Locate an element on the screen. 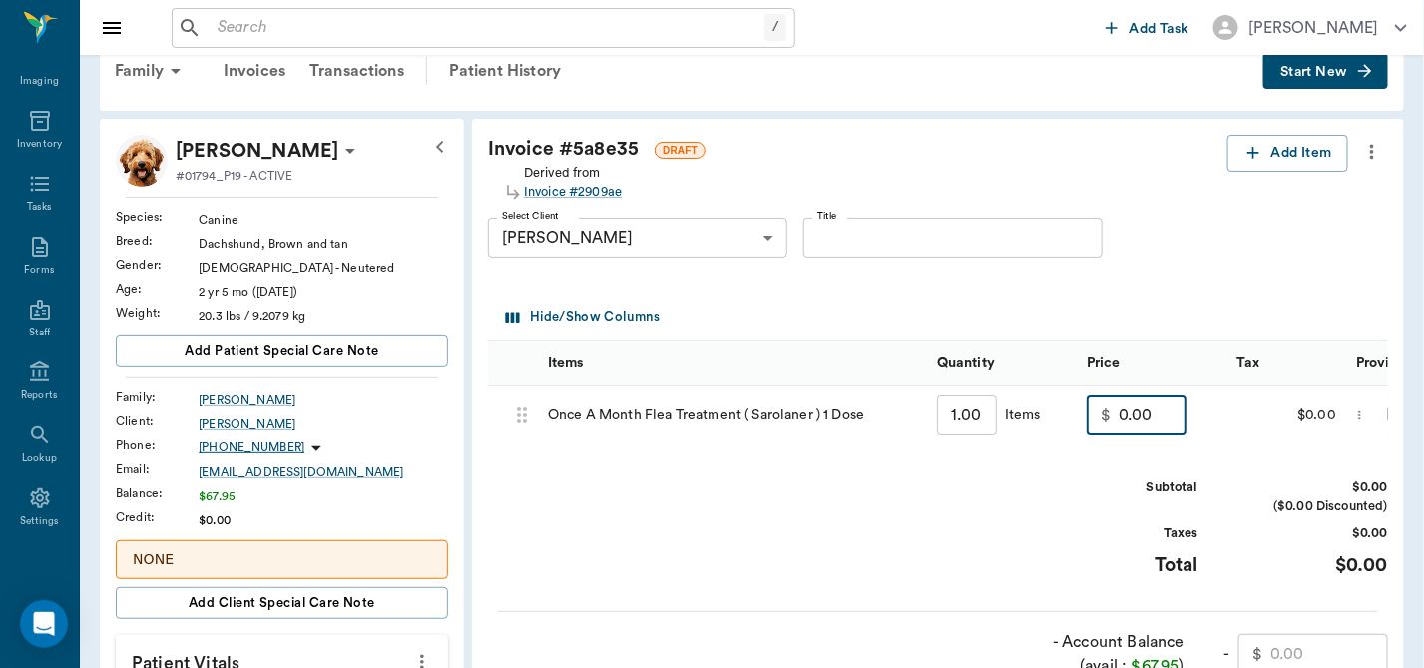 The image size is (1424, 668). div: Patient History is located at coordinates (505, 71).